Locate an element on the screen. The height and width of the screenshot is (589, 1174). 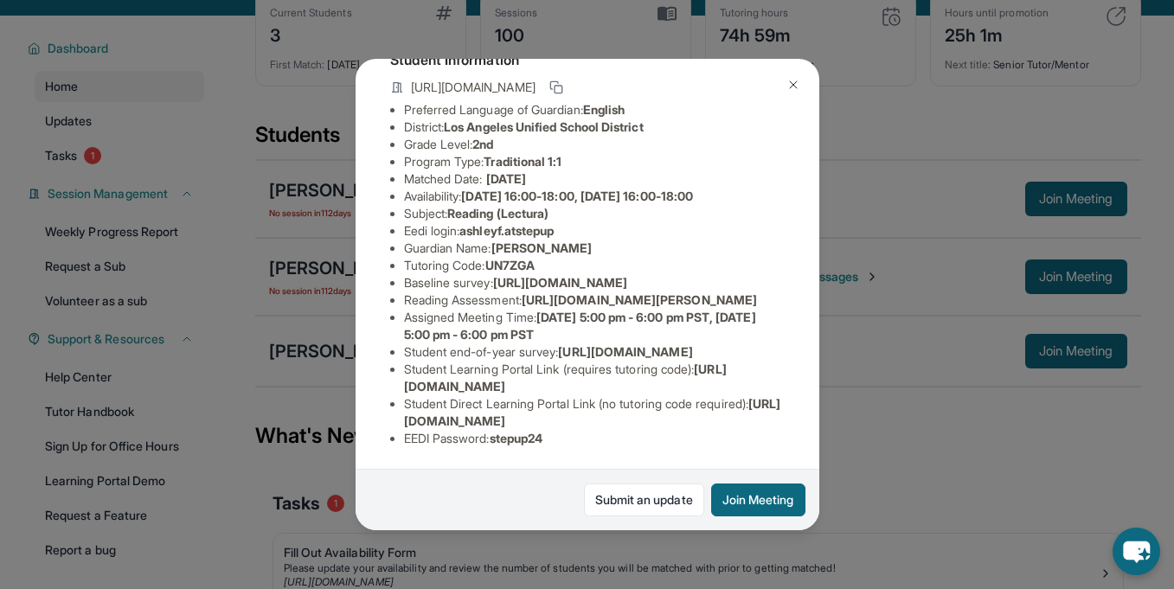
img: Close Icon is located at coordinates (793, 85).